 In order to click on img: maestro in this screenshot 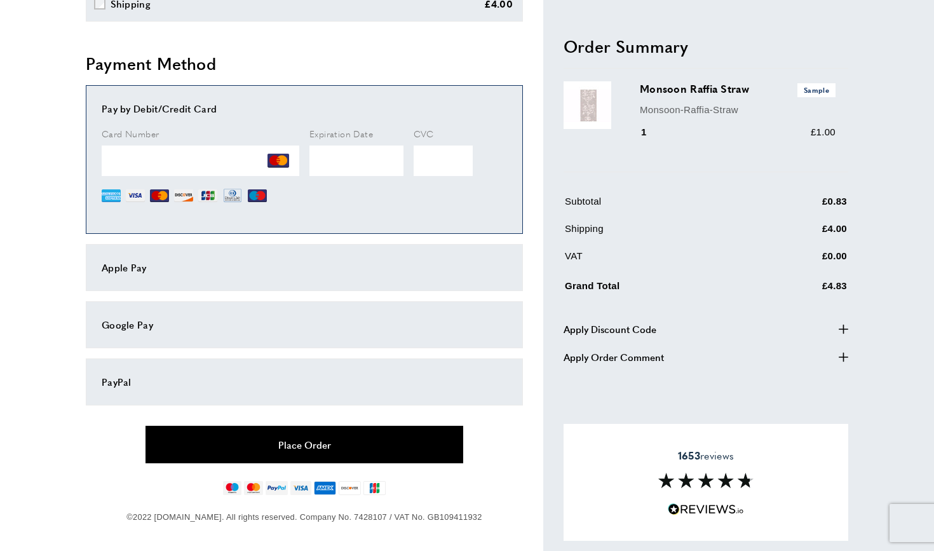, I will do `click(232, 488)`.